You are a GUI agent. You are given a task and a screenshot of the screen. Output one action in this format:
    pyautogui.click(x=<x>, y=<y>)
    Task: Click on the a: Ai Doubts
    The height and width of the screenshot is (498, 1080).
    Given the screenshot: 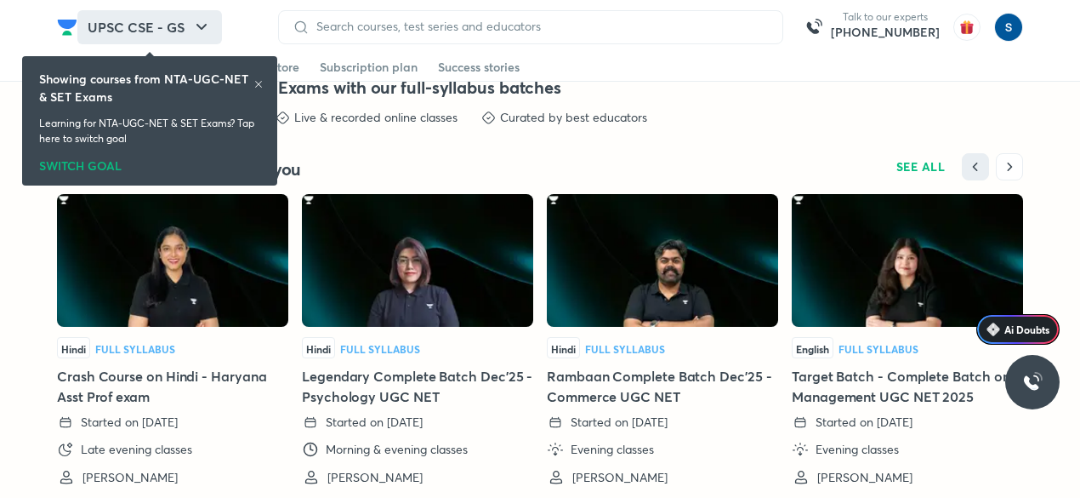 What is the action you would take?
    pyautogui.click(x=1018, y=329)
    